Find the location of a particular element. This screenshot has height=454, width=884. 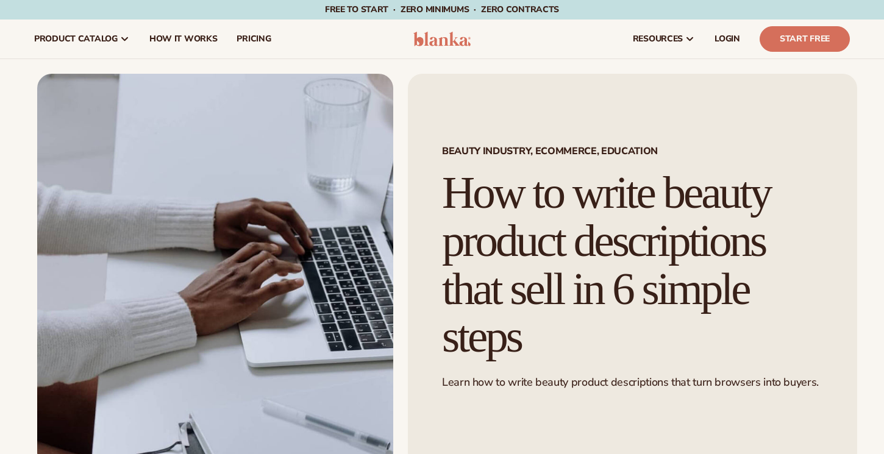

span: pricing is located at coordinates (254, 39).